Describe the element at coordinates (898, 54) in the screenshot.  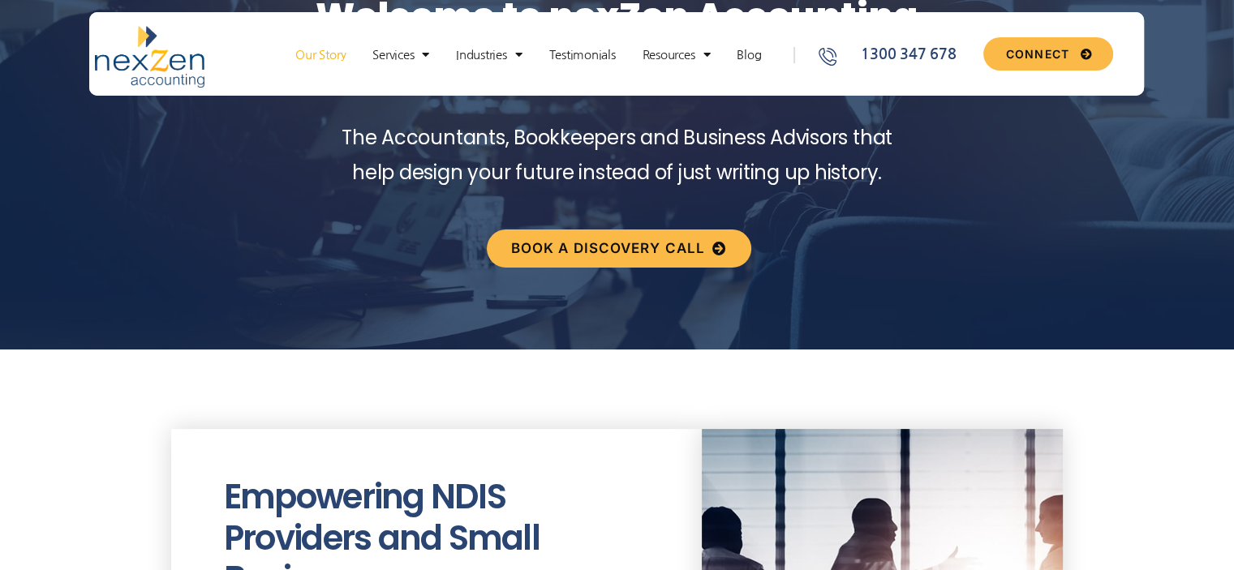
I see `a: 1300 347 678` at that location.